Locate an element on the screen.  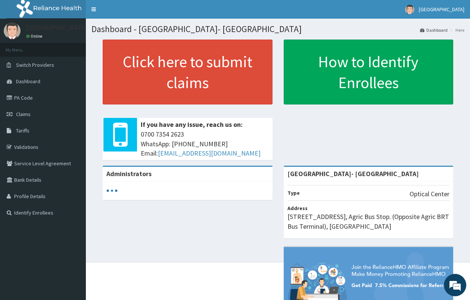
p: Optical Center is located at coordinates (429, 194).